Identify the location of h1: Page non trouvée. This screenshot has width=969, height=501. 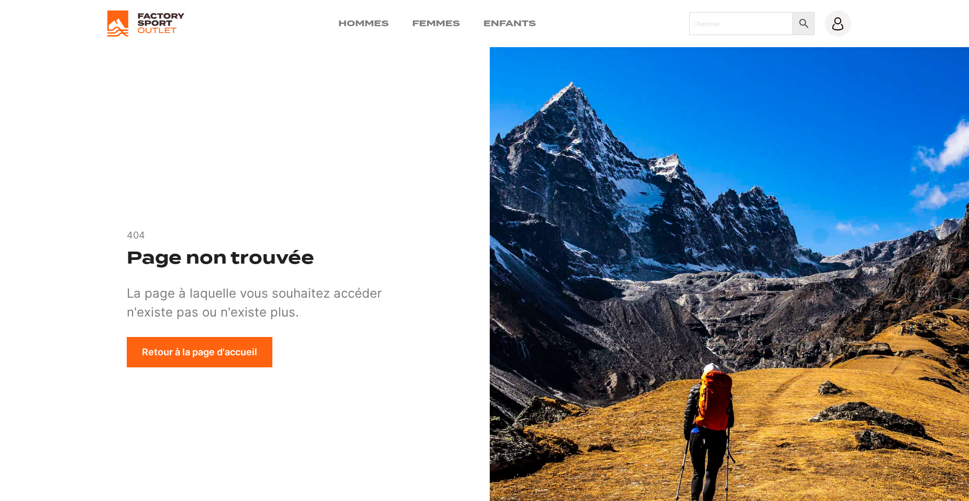
(220, 258).